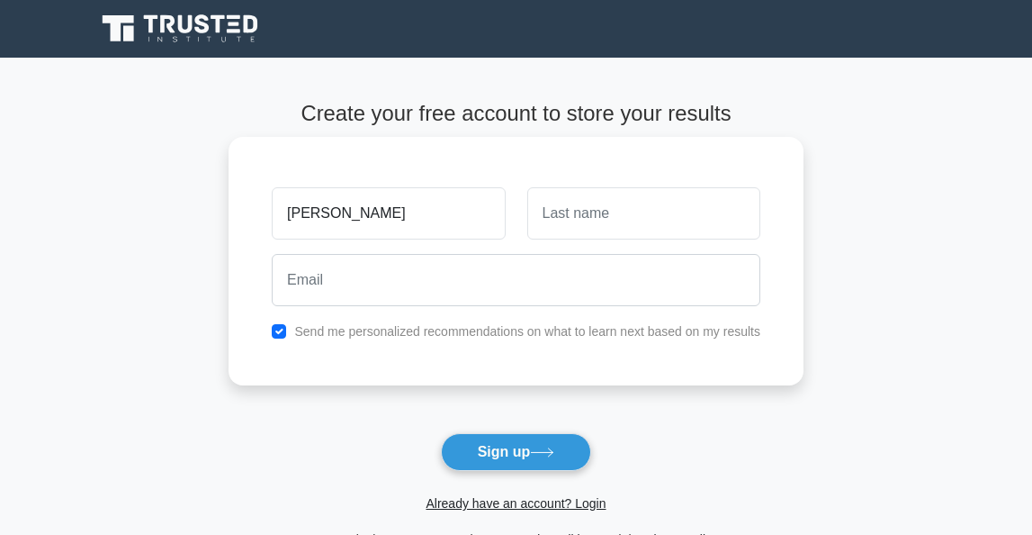  I want to click on input: Email, so click(516, 280).